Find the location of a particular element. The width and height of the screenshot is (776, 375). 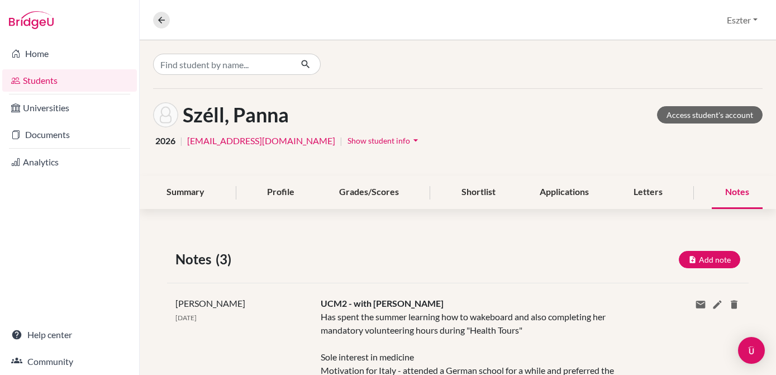

div: Shortlist is located at coordinates (478, 192).